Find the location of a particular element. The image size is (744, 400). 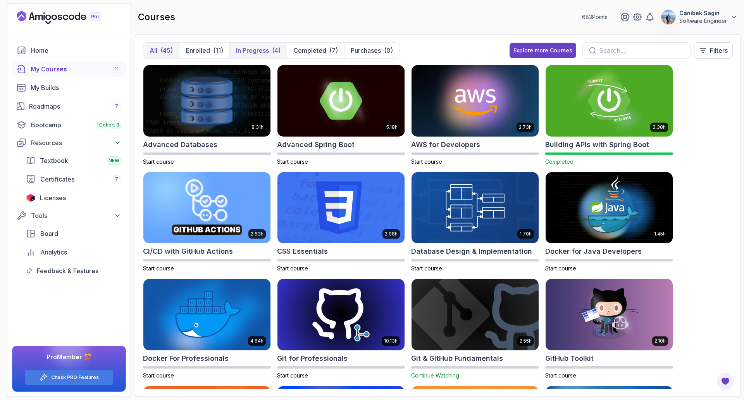

h2: CSS Essentials is located at coordinates (302, 251).